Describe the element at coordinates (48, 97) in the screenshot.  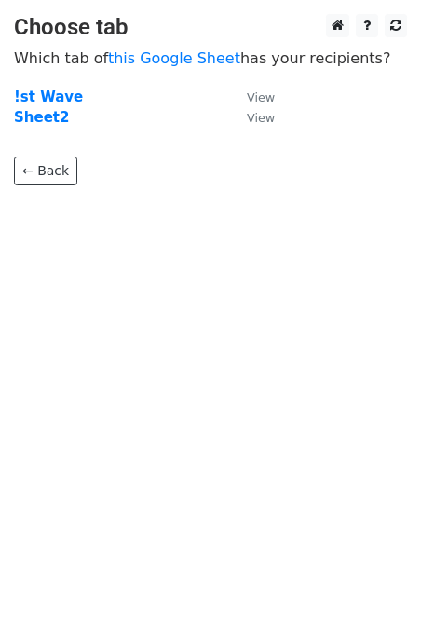
I see `a: !st Wave` at that location.